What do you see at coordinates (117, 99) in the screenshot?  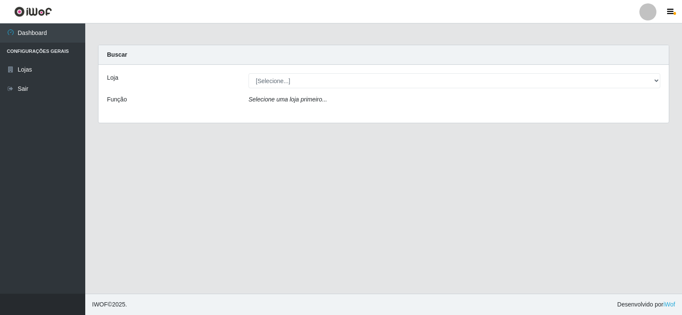 I see `label: Função` at bounding box center [117, 99].